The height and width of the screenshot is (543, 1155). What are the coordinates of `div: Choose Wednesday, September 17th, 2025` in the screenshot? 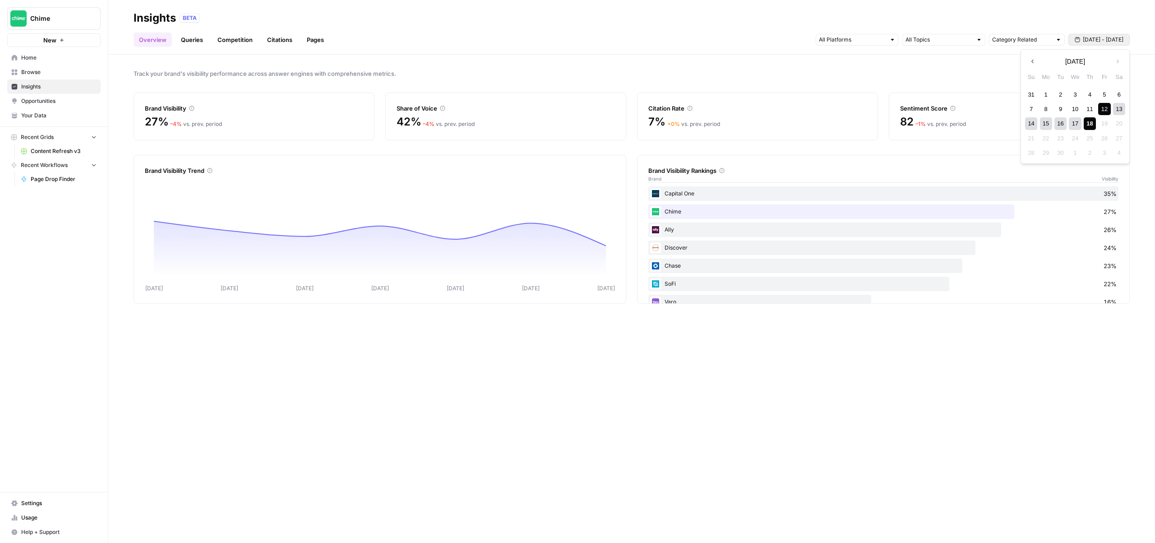 It's located at (1075, 123).